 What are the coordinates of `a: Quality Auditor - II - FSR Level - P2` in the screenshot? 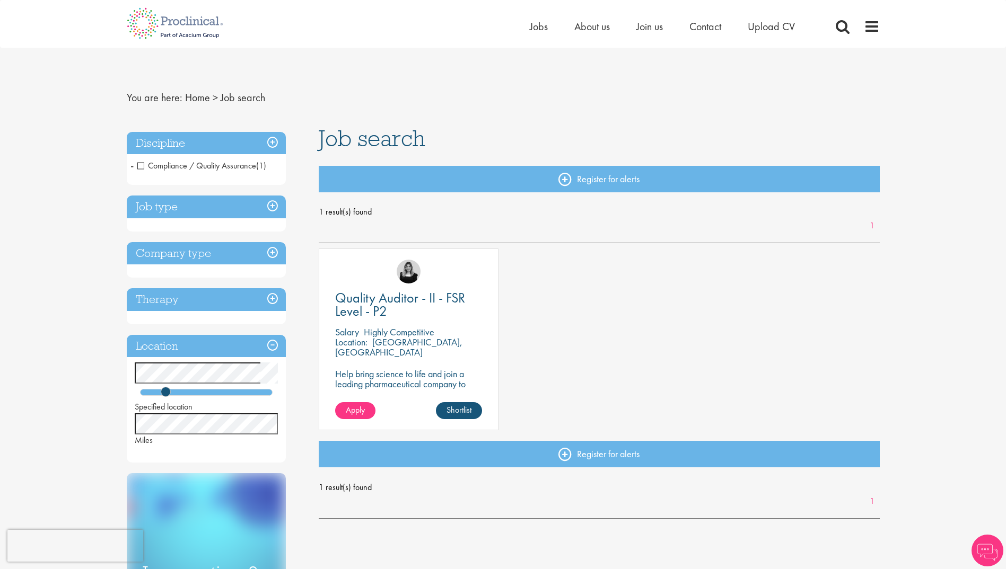 It's located at (408, 305).